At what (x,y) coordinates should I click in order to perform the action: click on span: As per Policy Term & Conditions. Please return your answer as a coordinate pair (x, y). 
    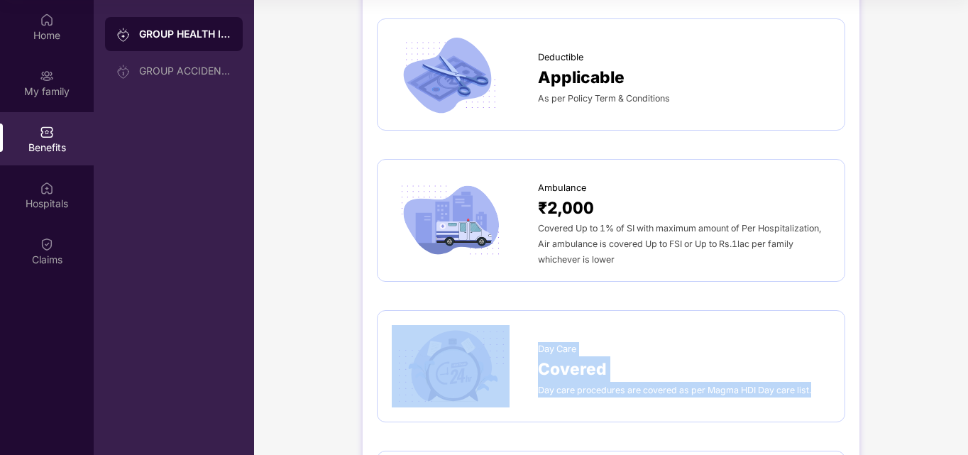
    Looking at the image, I should click on (604, 98).